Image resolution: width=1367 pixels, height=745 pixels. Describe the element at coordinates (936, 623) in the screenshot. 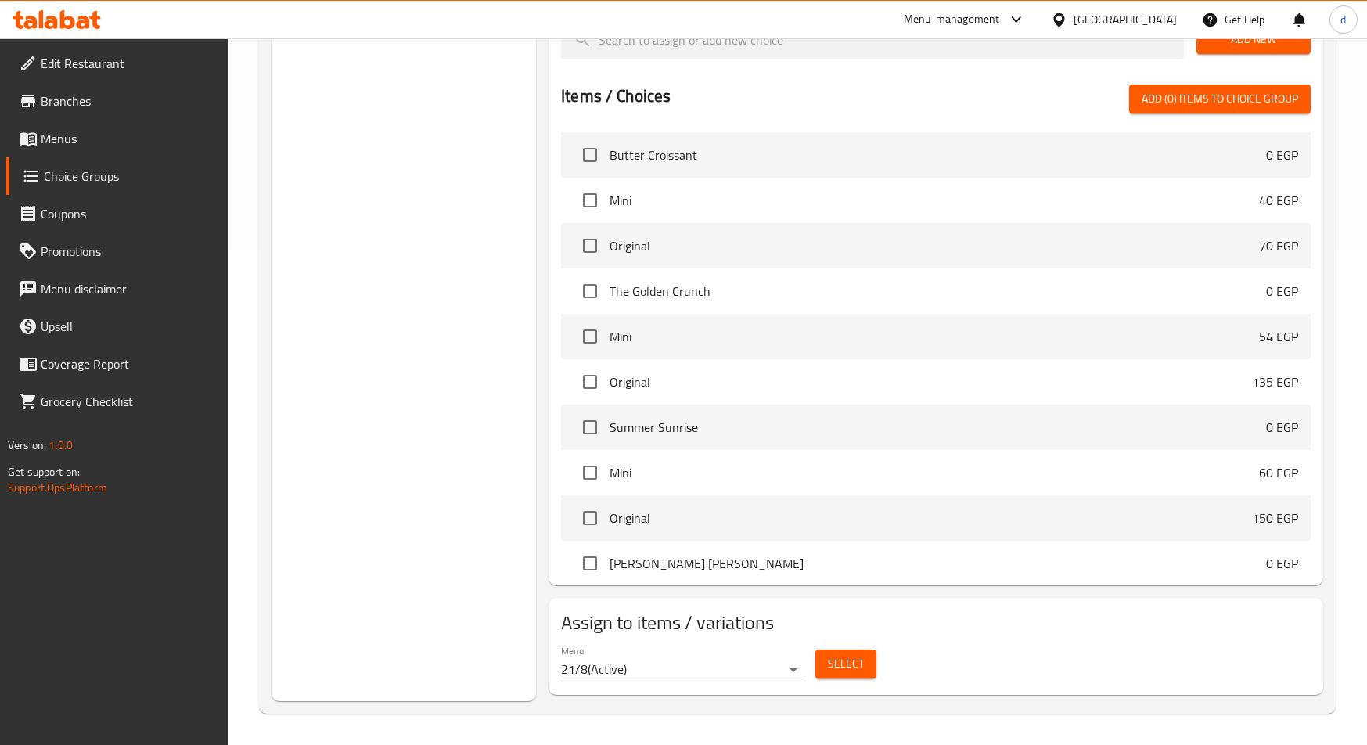

I see `h2: Assign to items / variations` at that location.